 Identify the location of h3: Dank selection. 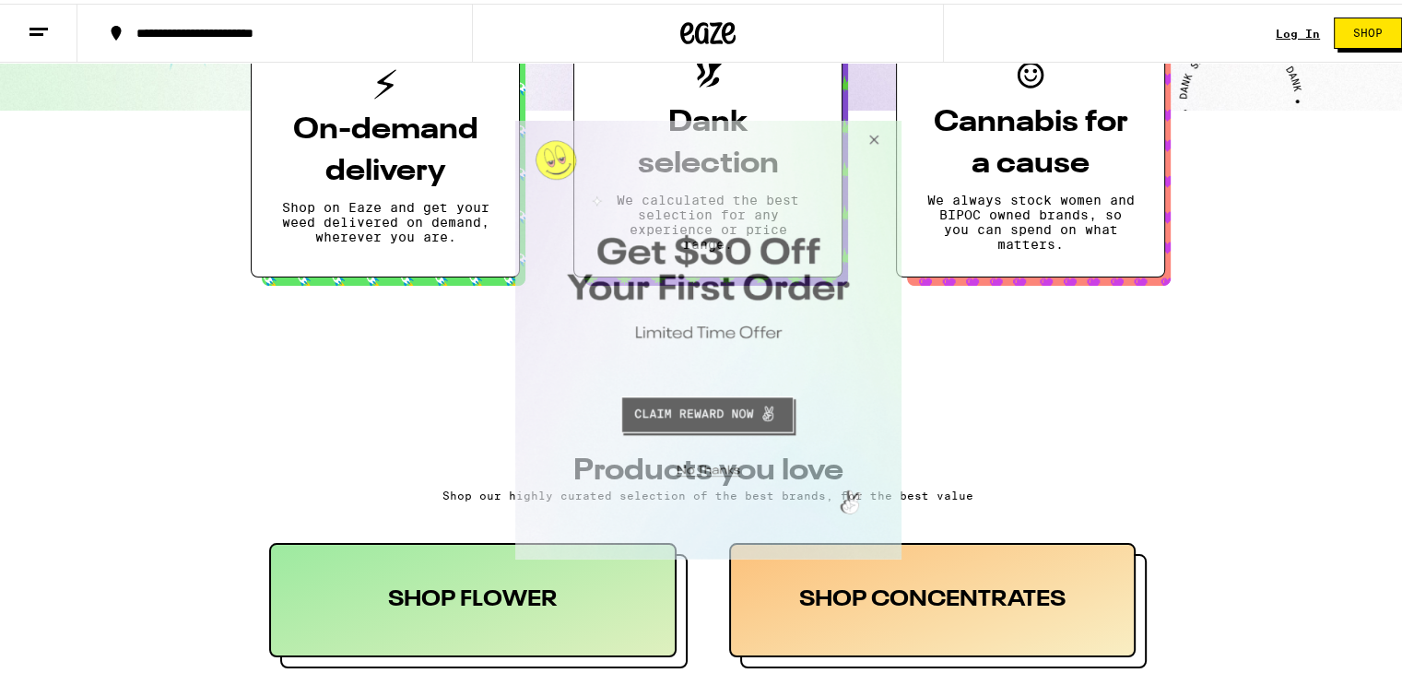
(708, 140).